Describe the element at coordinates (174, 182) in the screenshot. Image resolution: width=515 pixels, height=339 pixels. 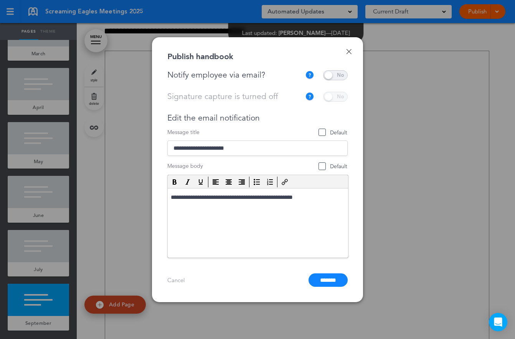
I see `div: Bold` at that location.